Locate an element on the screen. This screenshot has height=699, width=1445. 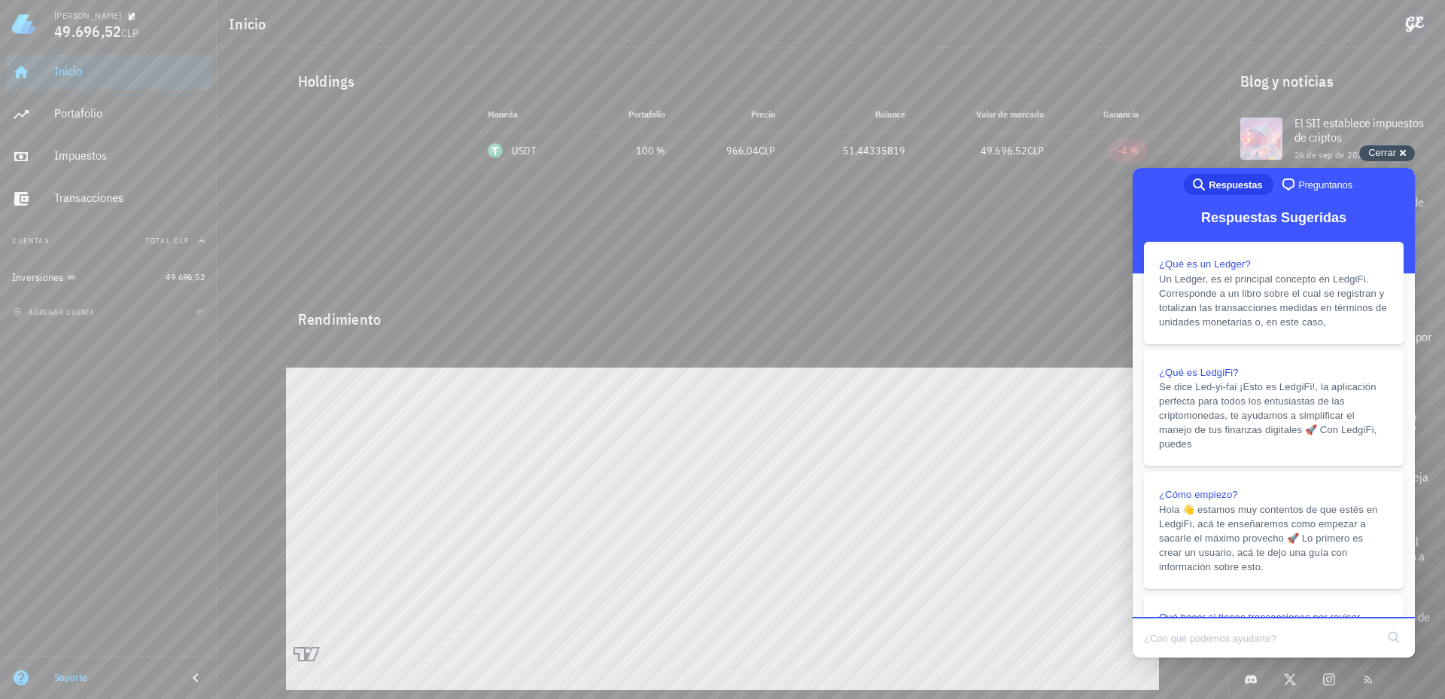
div: Impuestos is located at coordinates (129, 155).